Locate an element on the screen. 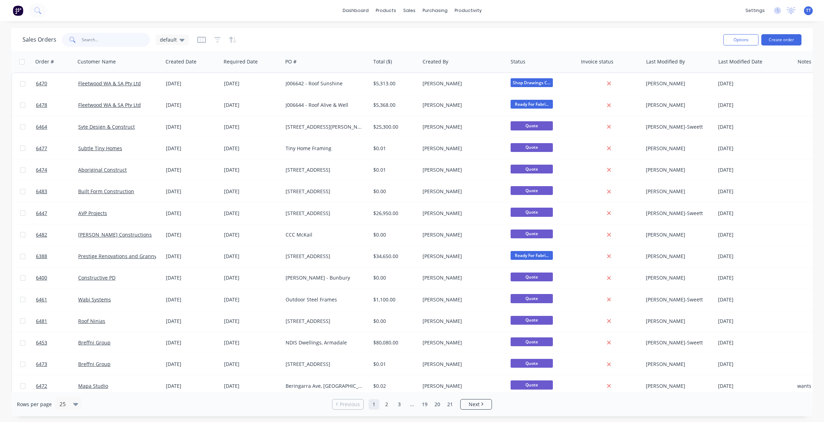 Image resolution: width=824 pixels, height=422 pixels. div: $80,080.00 is located at coordinates (394, 342).